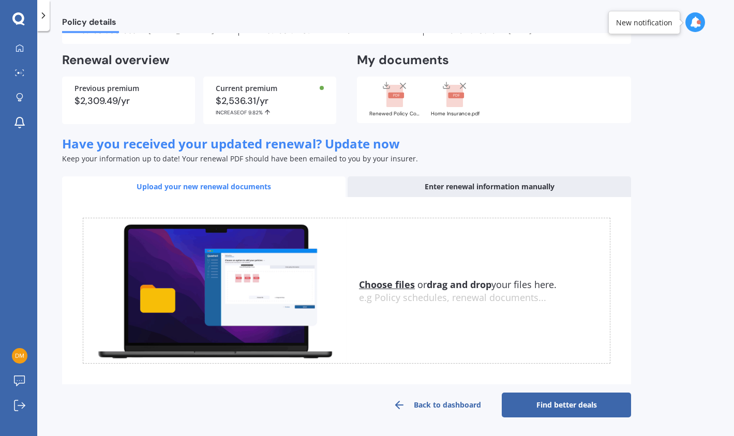 Image resolution: width=734 pixels, height=436 pixels. What do you see at coordinates (269, 106) in the screenshot?
I see `div: $2,536.31/yr` at bounding box center [269, 106].